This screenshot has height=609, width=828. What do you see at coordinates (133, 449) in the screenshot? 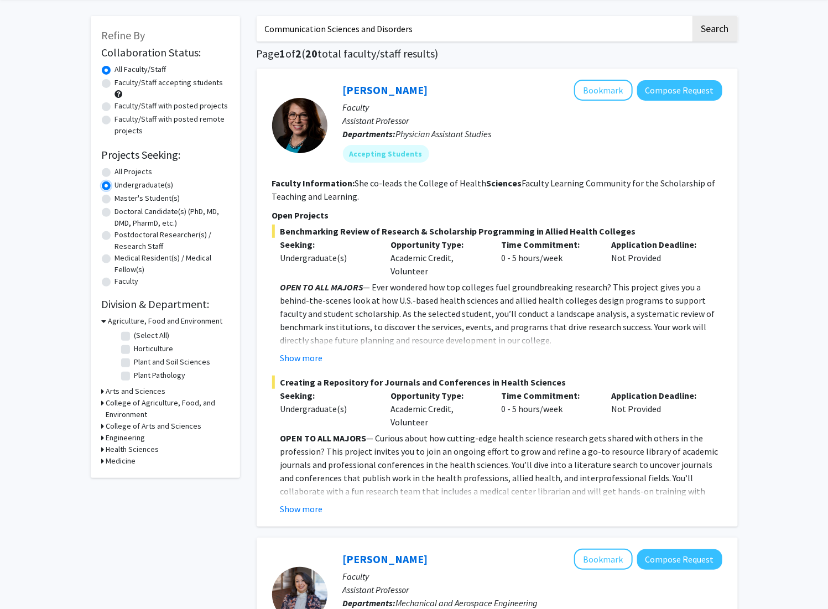
I see `h3: Health Sciences` at bounding box center [133, 449].